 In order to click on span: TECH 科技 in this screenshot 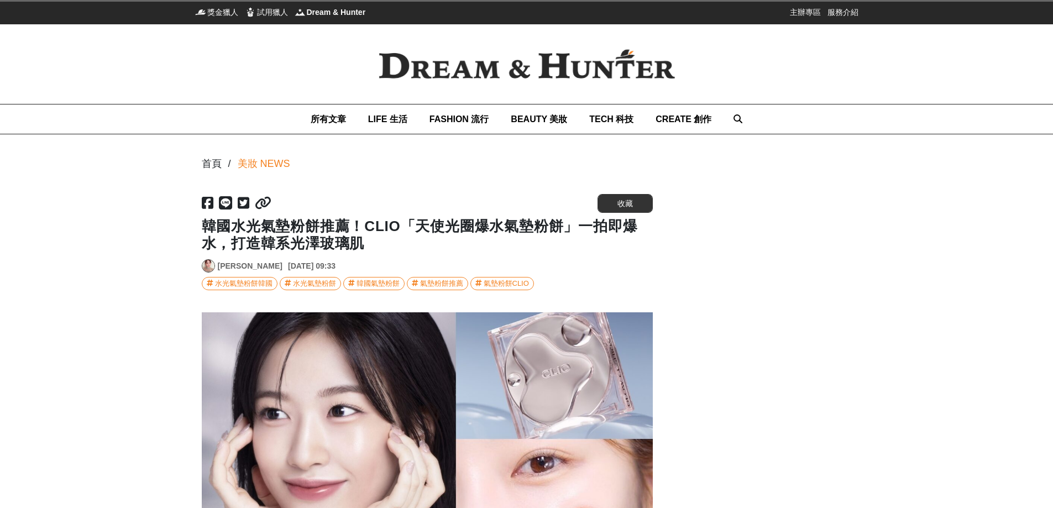, I will do `click(612, 119)`.